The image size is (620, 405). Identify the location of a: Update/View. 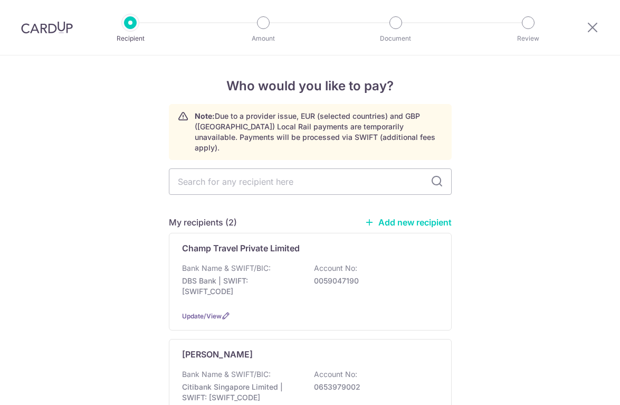
(202, 316).